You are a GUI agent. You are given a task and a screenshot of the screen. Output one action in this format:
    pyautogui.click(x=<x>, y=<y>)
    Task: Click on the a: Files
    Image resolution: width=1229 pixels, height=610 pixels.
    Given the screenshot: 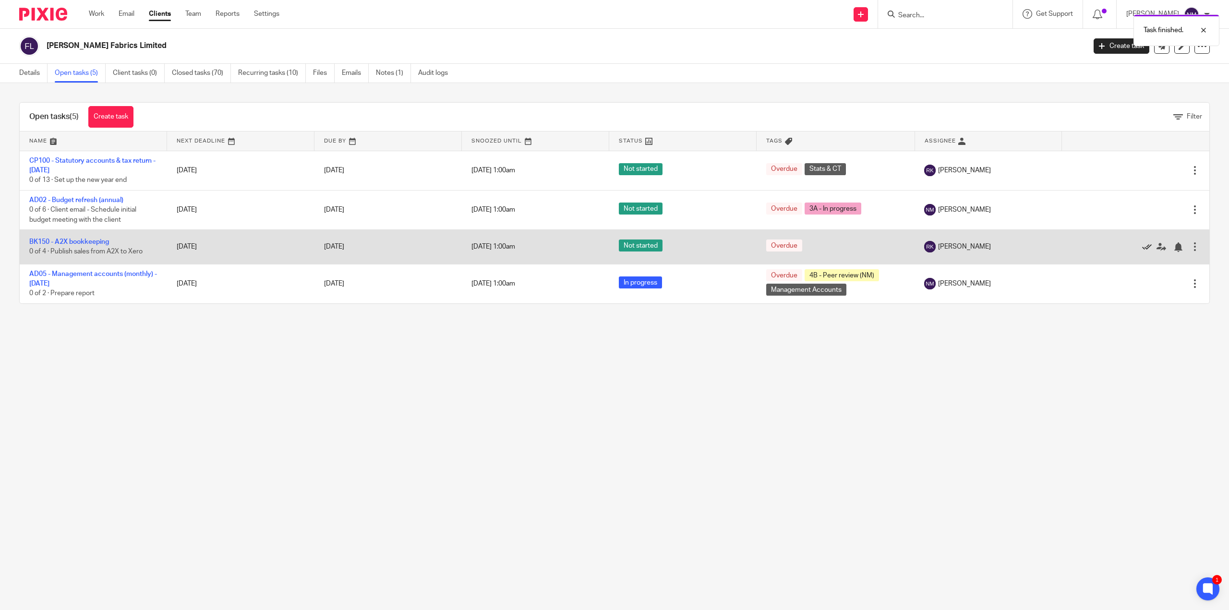 What is the action you would take?
    pyautogui.click(x=324, y=73)
    